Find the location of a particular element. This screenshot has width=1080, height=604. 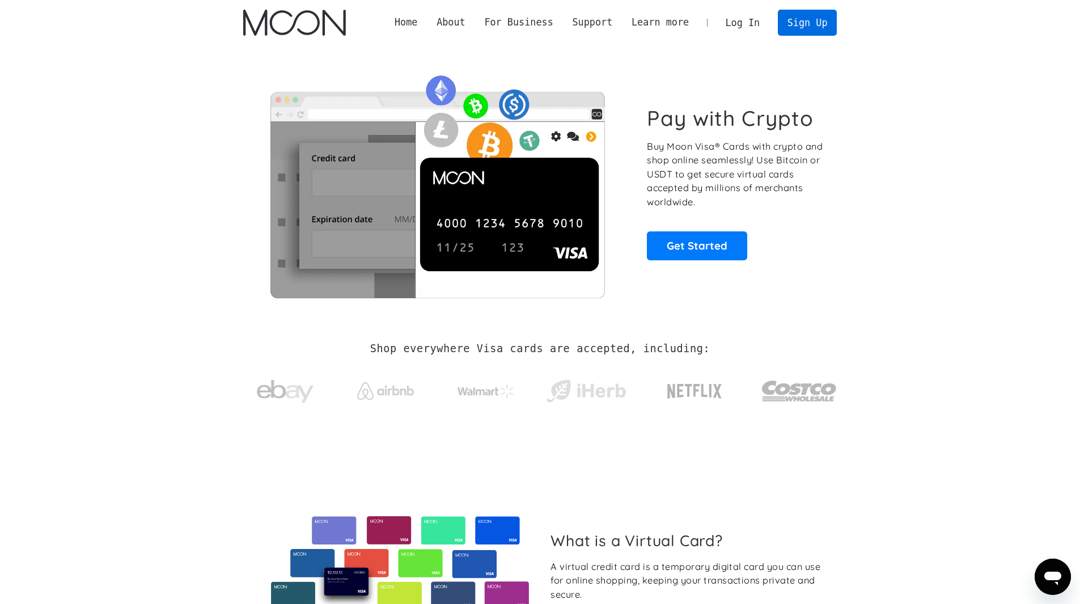

img: iHerb is located at coordinates (586, 391).